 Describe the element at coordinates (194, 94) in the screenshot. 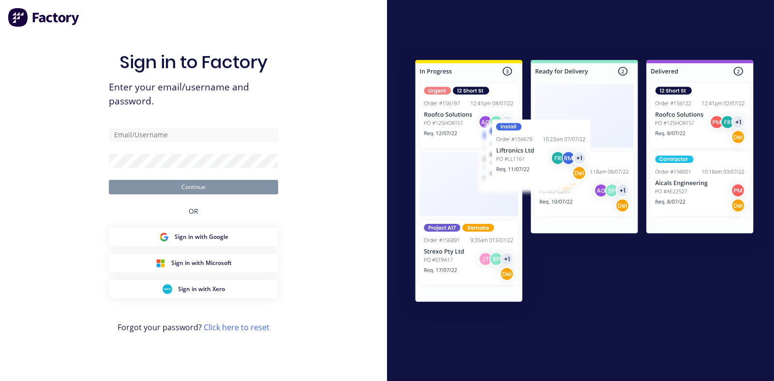

I see `span: Enter your email/username and password.` at that location.